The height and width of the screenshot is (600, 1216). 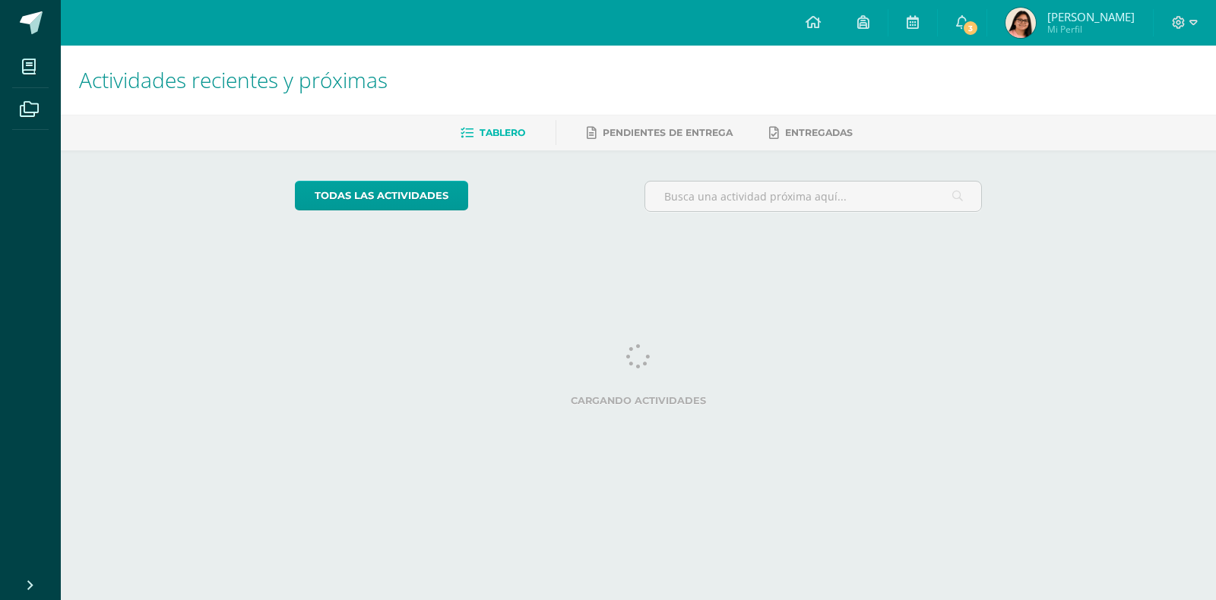 I want to click on span: 3, so click(x=971, y=28).